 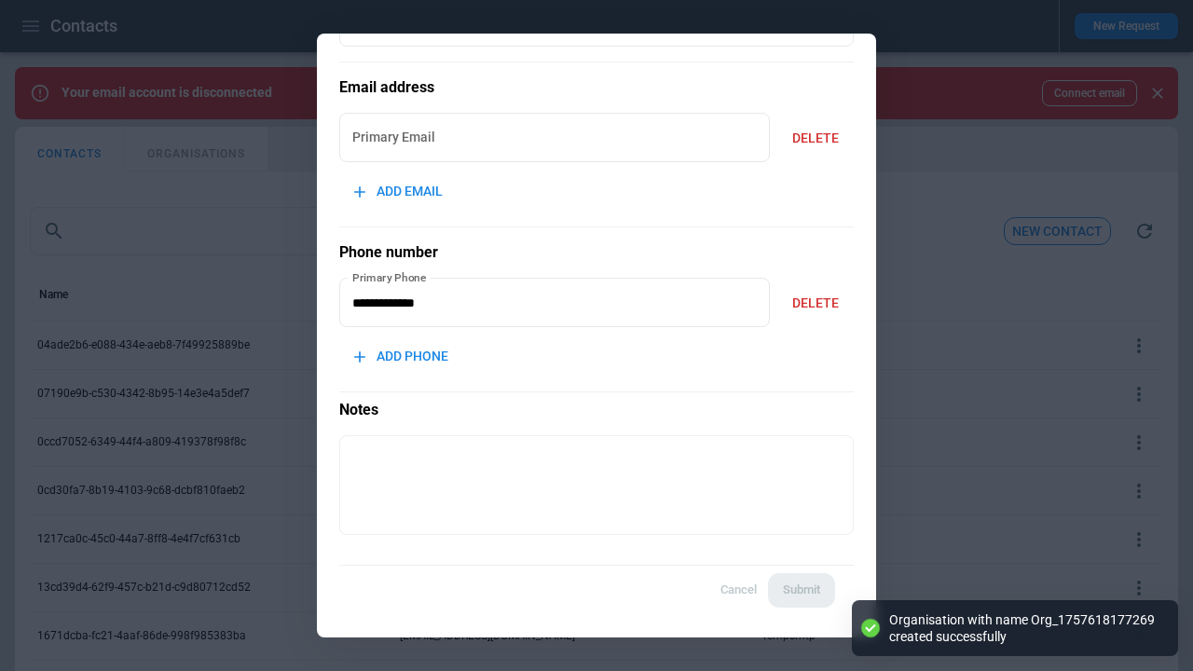 I want to click on label: Primary Phone, so click(x=390, y=277).